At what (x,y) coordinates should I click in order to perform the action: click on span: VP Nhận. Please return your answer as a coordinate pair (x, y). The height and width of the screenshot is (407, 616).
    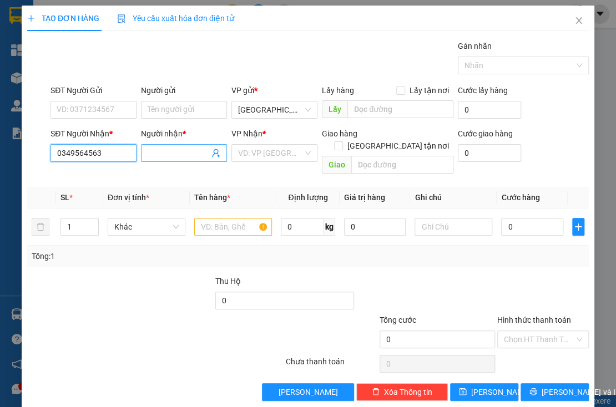
    Looking at the image, I should click on (247, 134).